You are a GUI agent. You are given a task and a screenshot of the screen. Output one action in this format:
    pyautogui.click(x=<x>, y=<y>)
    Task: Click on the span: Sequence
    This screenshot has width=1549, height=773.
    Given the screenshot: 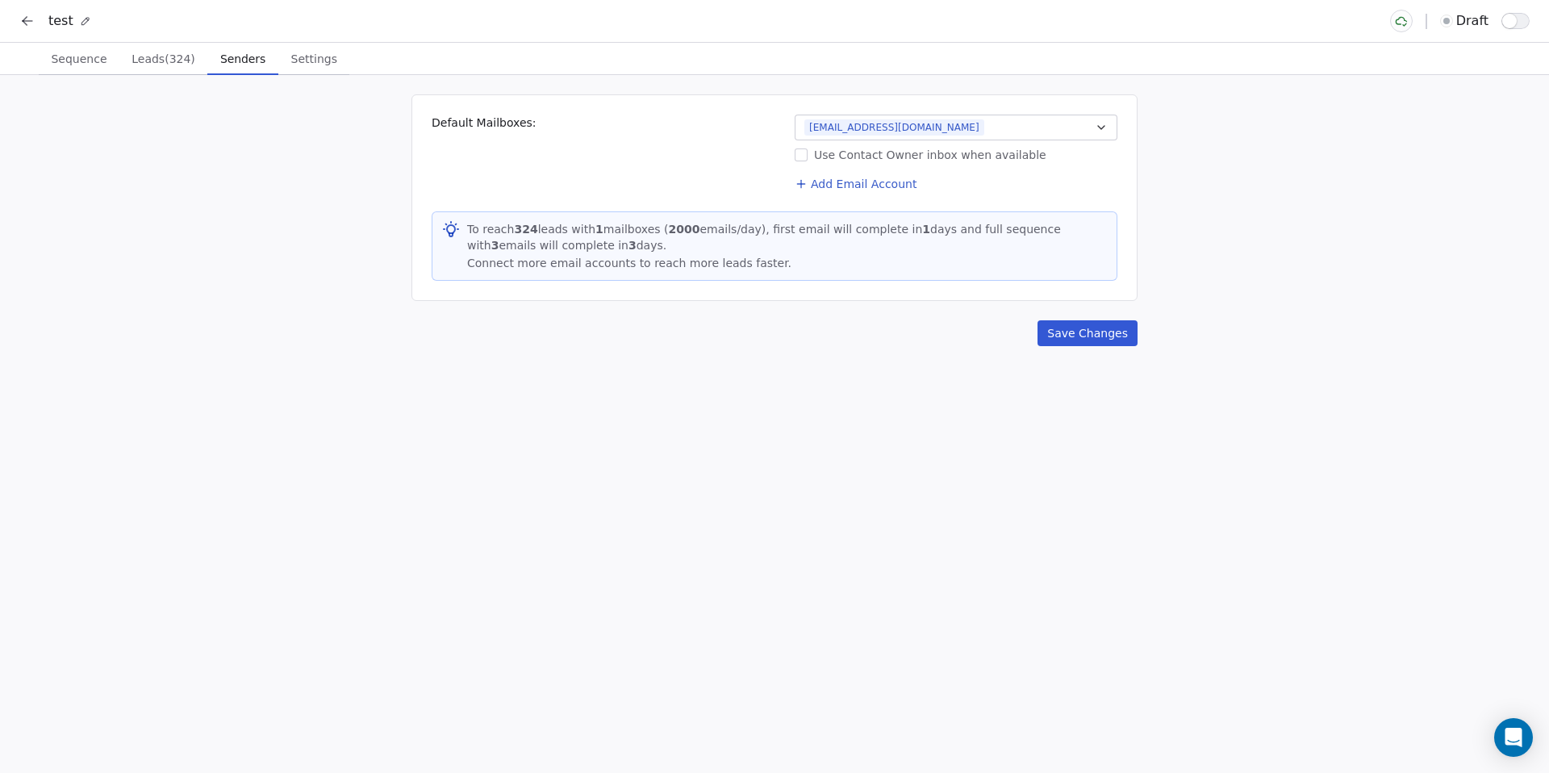 What is the action you would take?
    pyautogui.click(x=78, y=59)
    